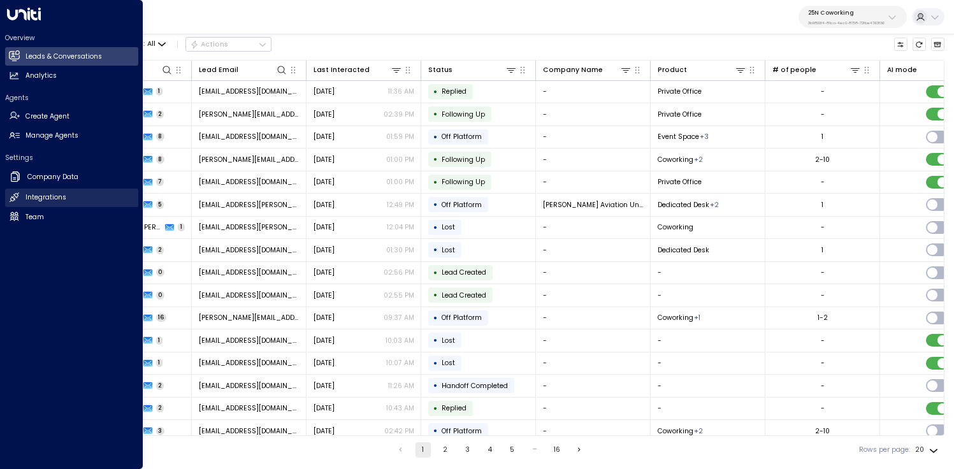 The width and height of the screenshot is (954, 469). I want to click on span: Lead Created, so click(464, 272).